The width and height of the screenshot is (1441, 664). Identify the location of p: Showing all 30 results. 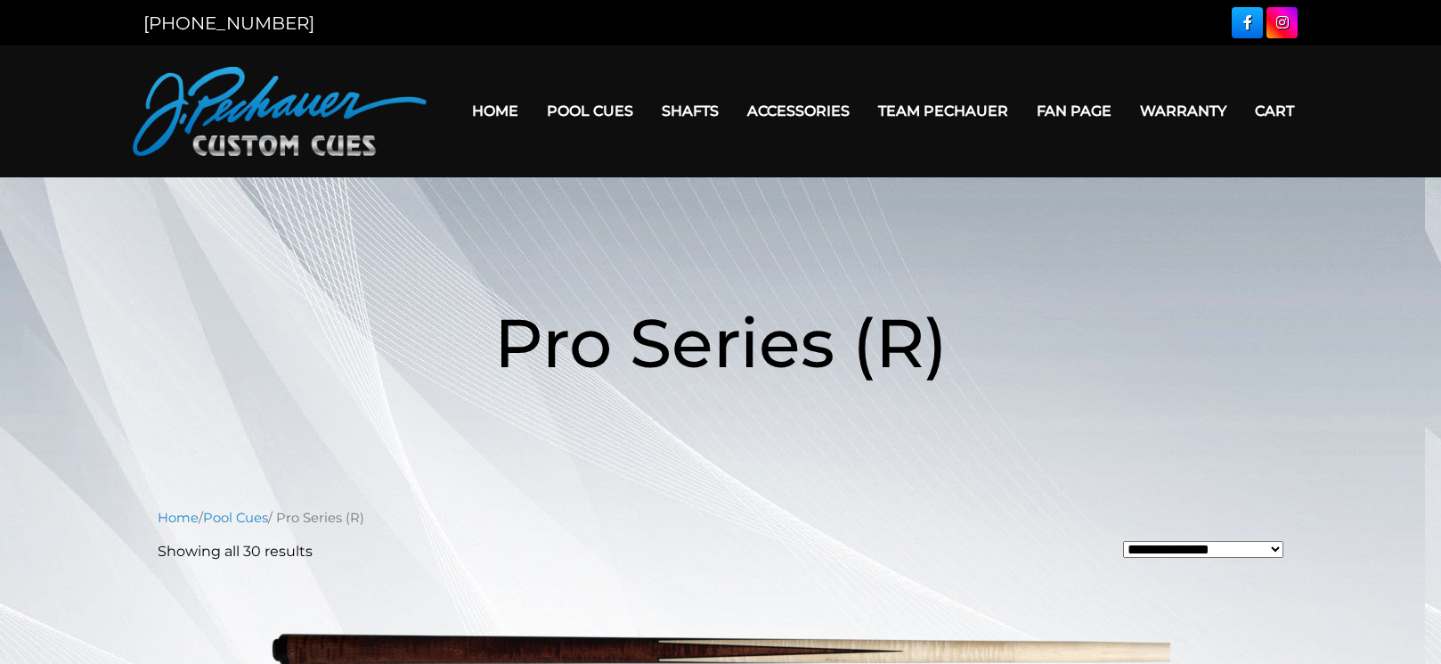
(235, 551).